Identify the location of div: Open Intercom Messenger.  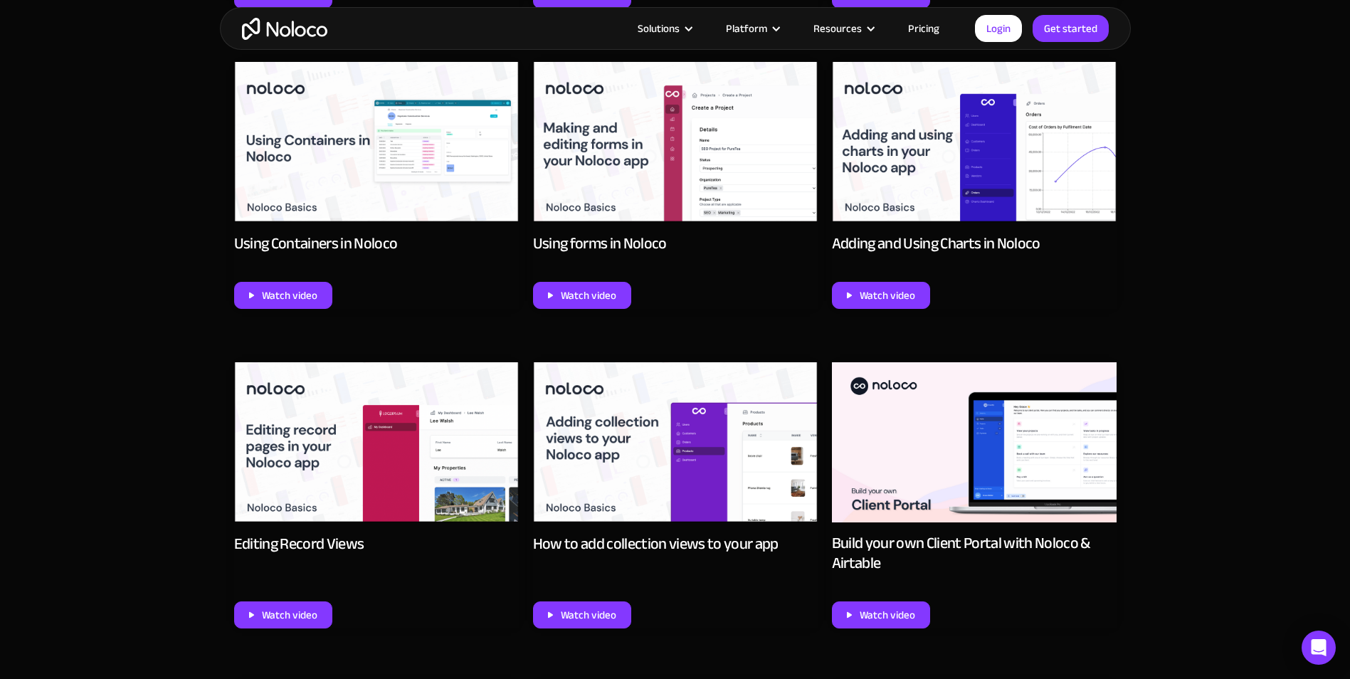
(1319, 648).